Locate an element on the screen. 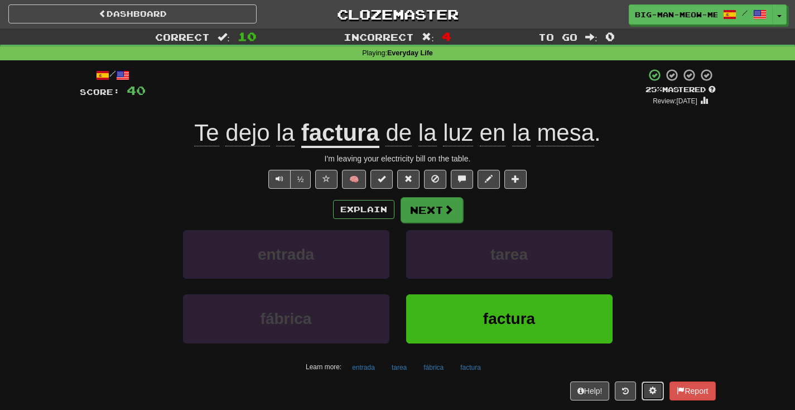  span: Score: is located at coordinates (100, 92).